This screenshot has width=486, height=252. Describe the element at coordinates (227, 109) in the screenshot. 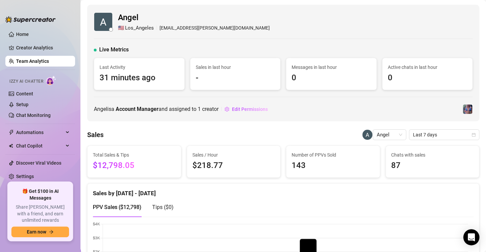

I see `span: setting` at that location.